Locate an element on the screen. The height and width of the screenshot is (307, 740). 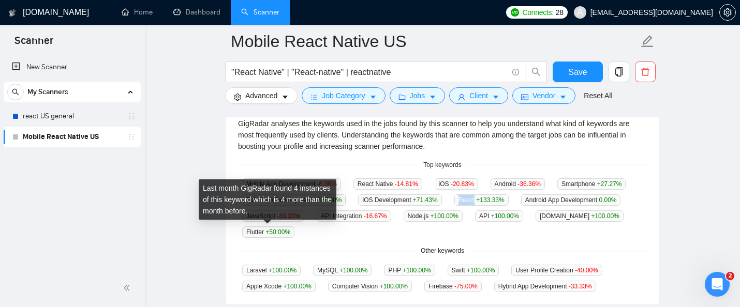
button: Save is located at coordinates (578, 72).